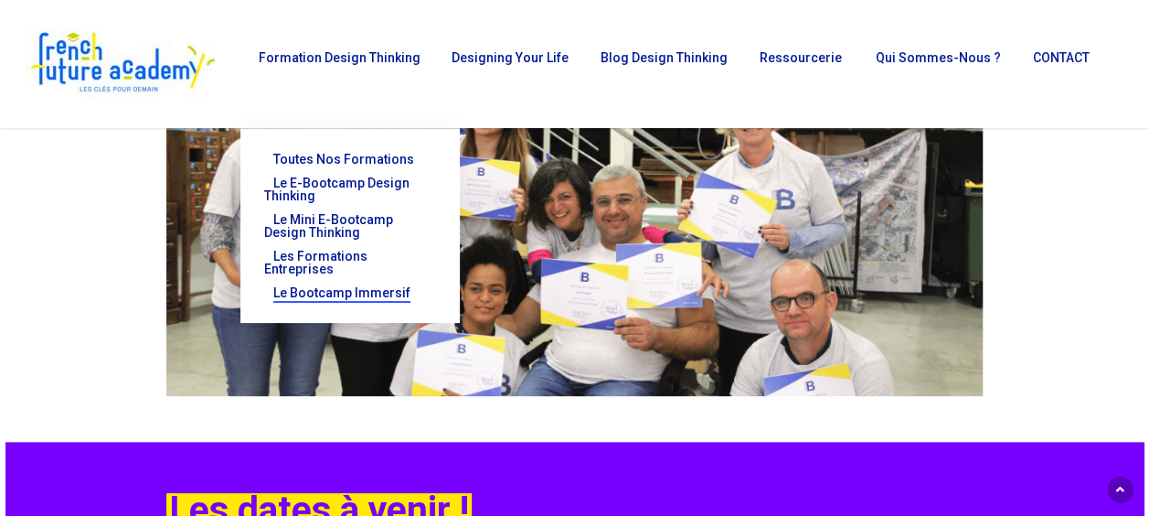  What do you see at coordinates (799, 64) in the screenshot?
I see `a: Ressourcerie` at bounding box center [799, 64].